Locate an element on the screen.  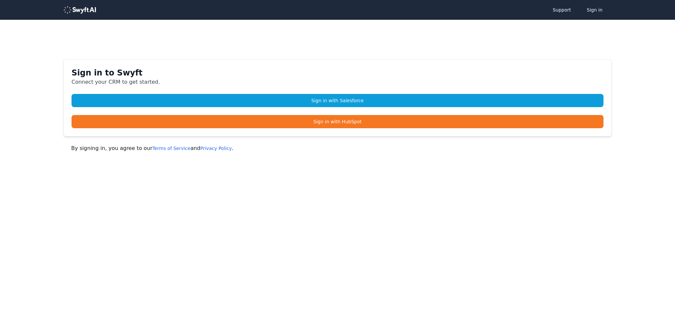
a: Terms of Service is located at coordinates (171, 148).